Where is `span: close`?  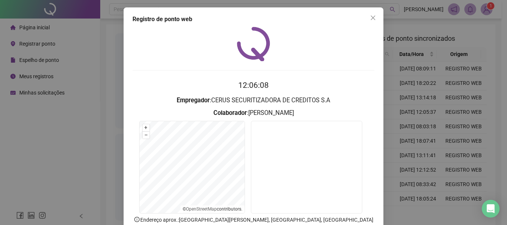
span: close is located at coordinates (373, 18).